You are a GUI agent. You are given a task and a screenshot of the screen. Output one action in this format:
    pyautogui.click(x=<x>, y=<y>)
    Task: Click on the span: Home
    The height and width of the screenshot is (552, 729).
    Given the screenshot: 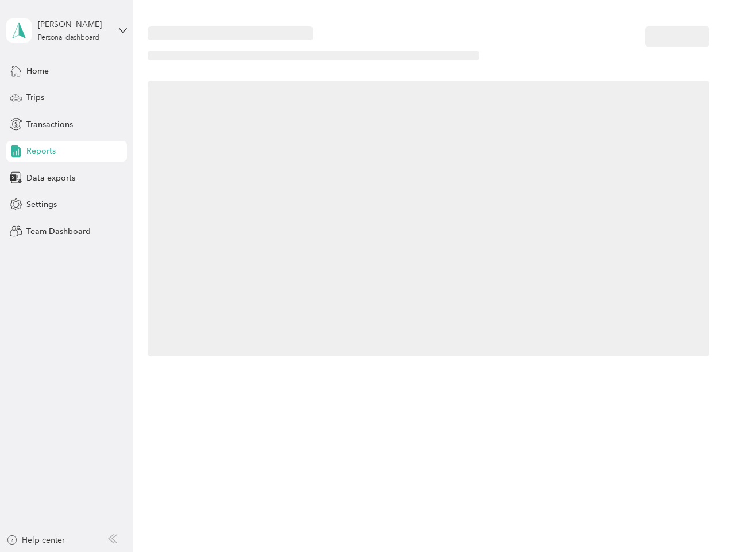 What is the action you would take?
    pyautogui.click(x=37, y=71)
    